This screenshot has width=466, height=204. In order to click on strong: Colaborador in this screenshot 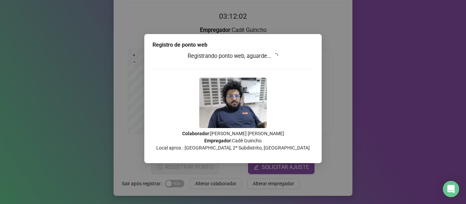, I will do `click(195, 134)`.